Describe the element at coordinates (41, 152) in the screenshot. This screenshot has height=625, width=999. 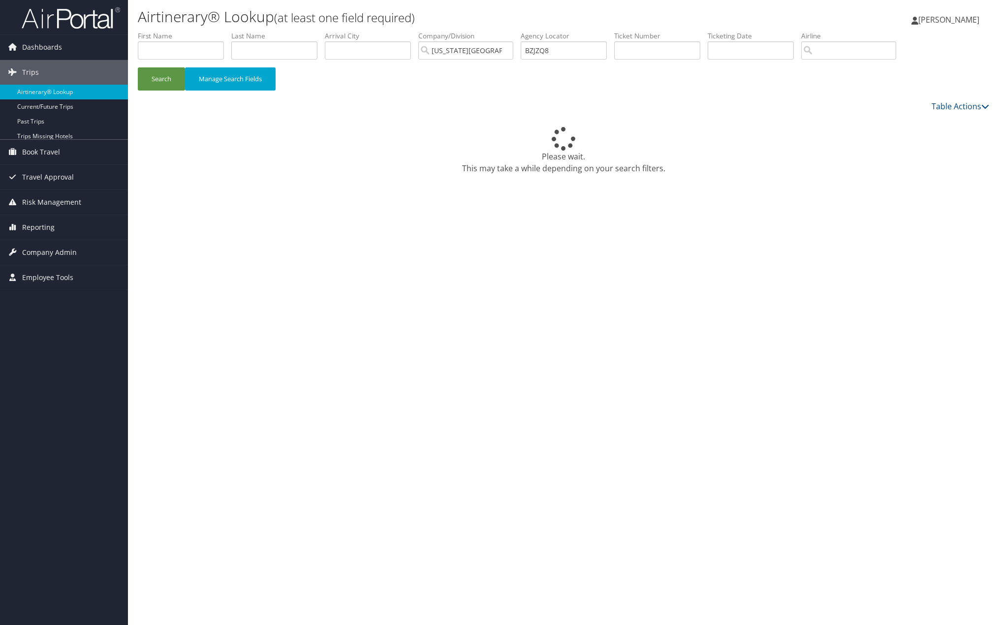
I see `span: Book Travel` at that location.